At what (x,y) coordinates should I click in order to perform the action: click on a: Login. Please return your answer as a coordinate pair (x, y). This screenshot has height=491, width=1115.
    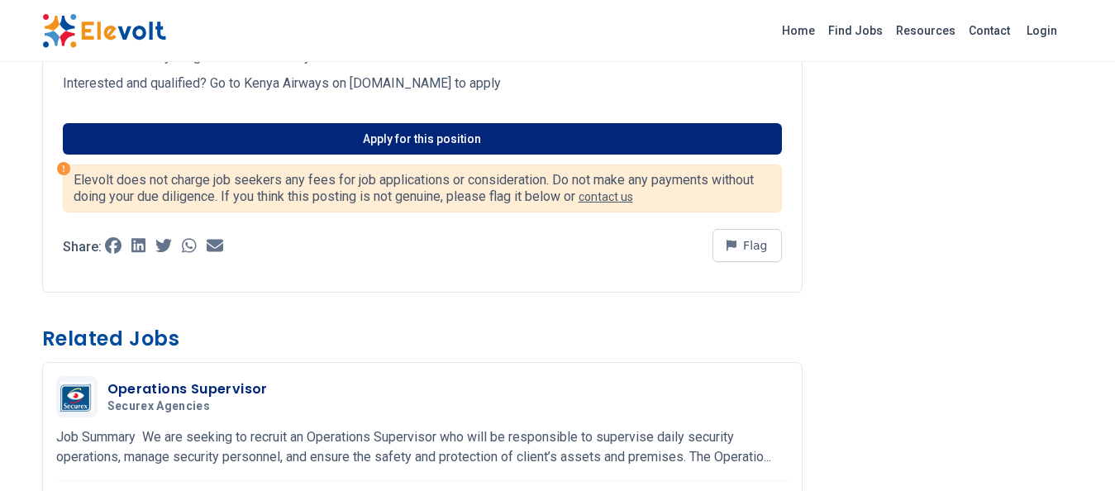
    Looking at the image, I should click on (1041, 31).